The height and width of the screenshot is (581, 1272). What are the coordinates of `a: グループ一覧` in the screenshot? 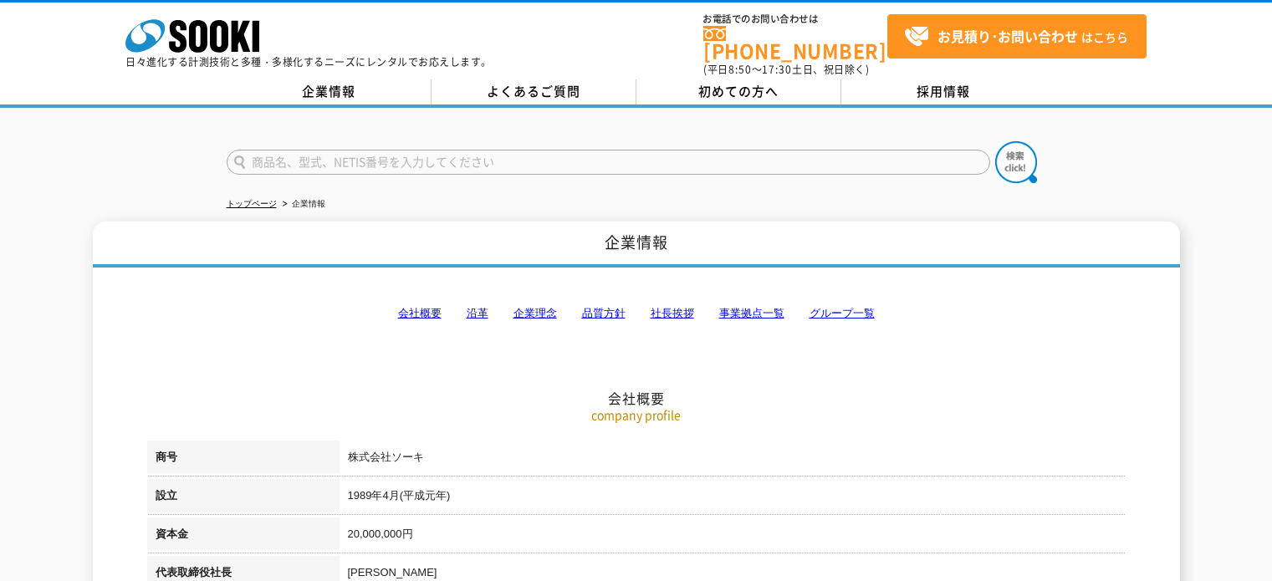 It's located at (842, 313).